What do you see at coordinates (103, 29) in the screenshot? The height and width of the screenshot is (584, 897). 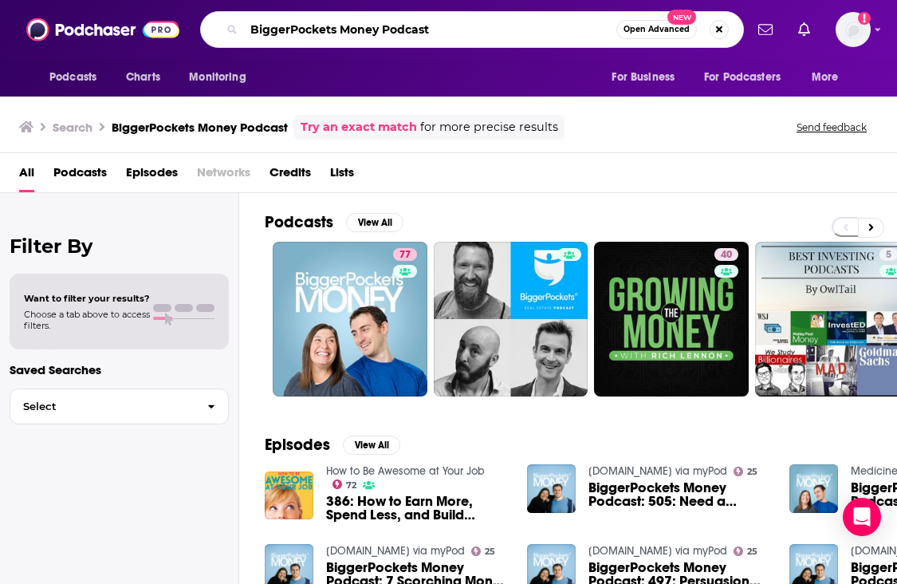 I see `a: Podchaser - Follow, Share and Rate Podcasts` at bounding box center [103, 29].